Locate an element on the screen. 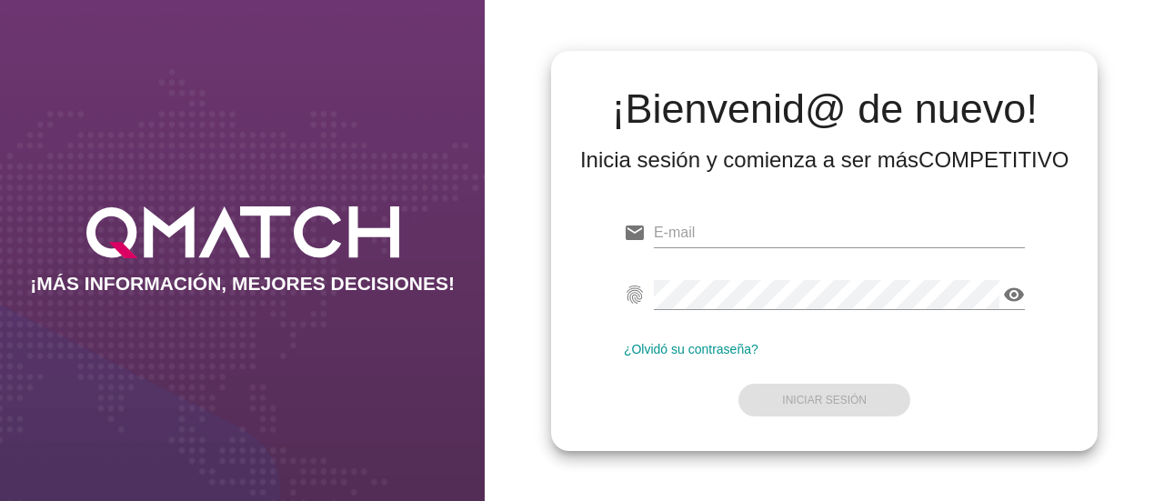 Image resolution: width=1164 pixels, height=501 pixels. i: visibility is located at coordinates (1014, 295).